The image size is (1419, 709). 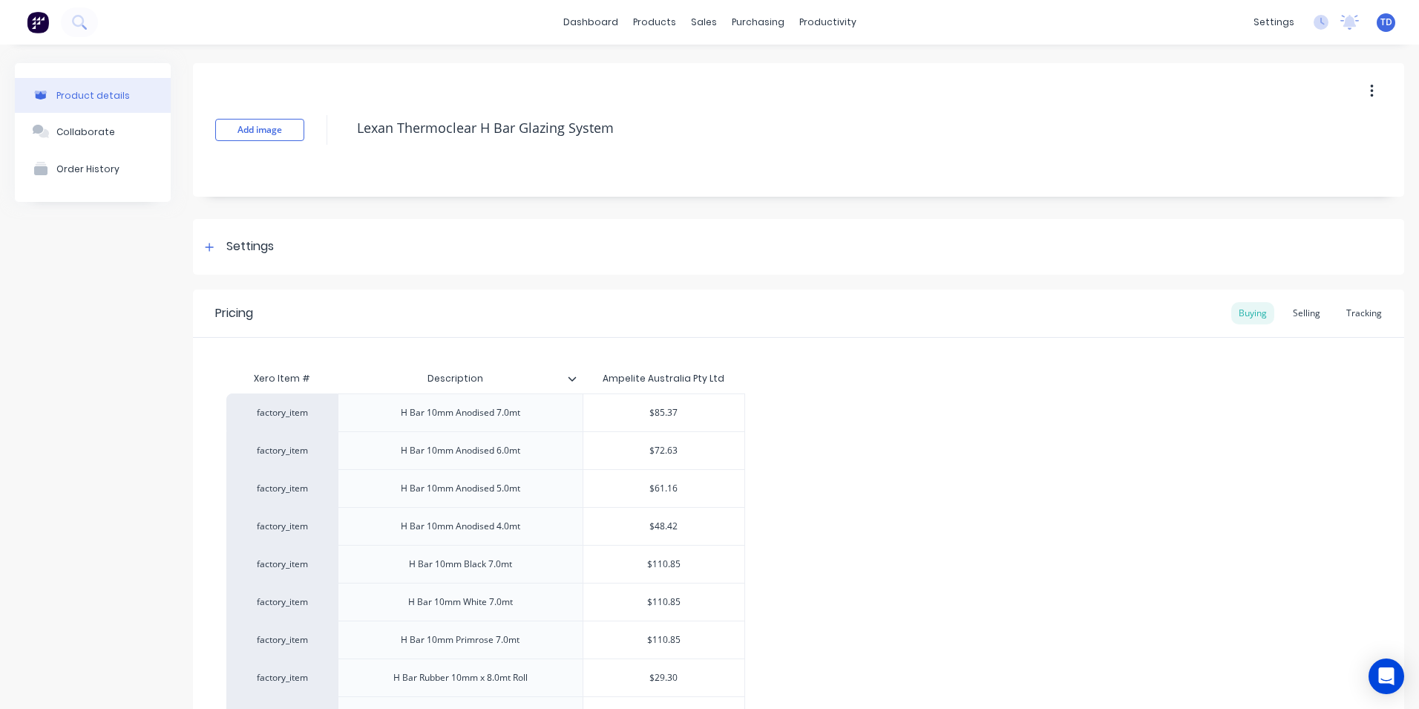 I want to click on div: factory_itemH Bar Rubber 10mm x 8.0mt Roll$29.30, so click(x=485, y=677).